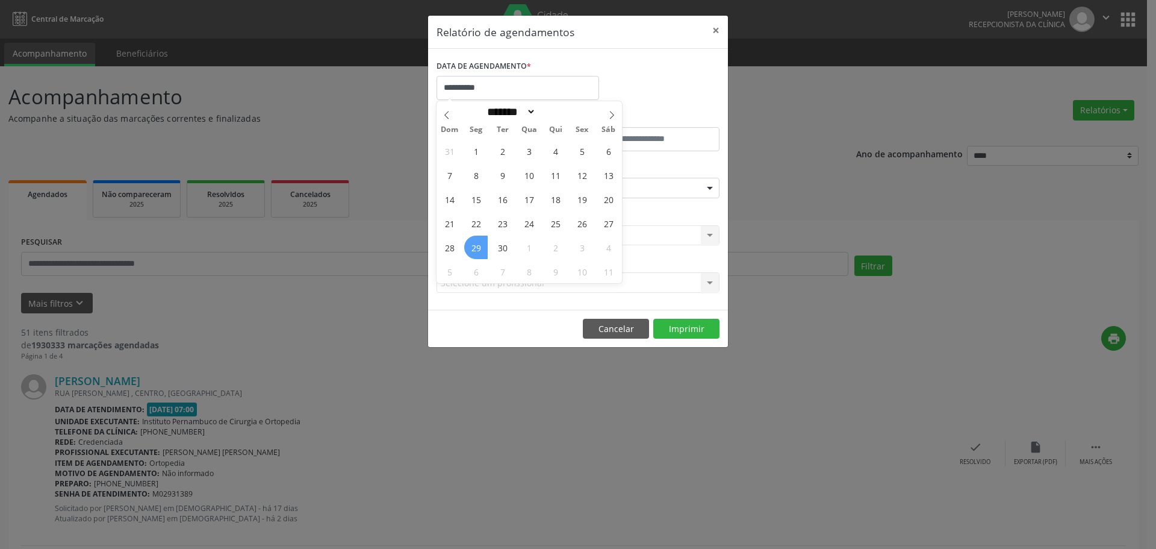 The image size is (1156, 549). What do you see at coordinates (608, 247) in the screenshot?
I see `span: Outubro 4, 2025` at bounding box center [608, 247].